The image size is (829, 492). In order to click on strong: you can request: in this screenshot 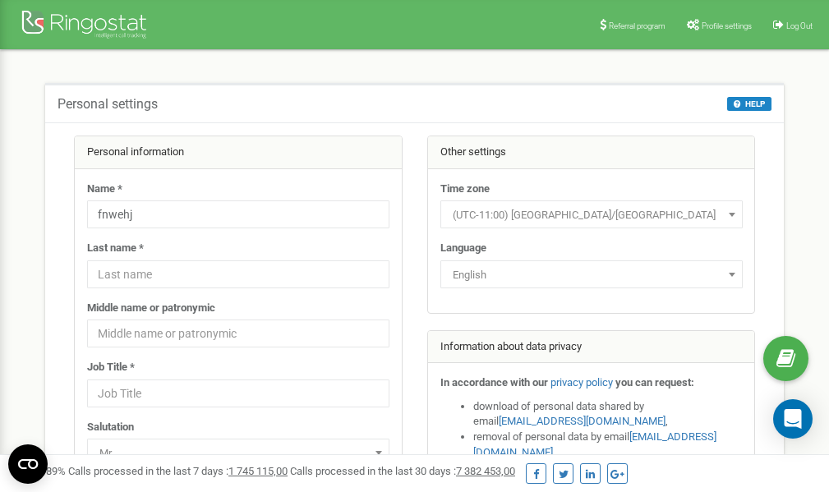, I will do `click(654, 382)`.